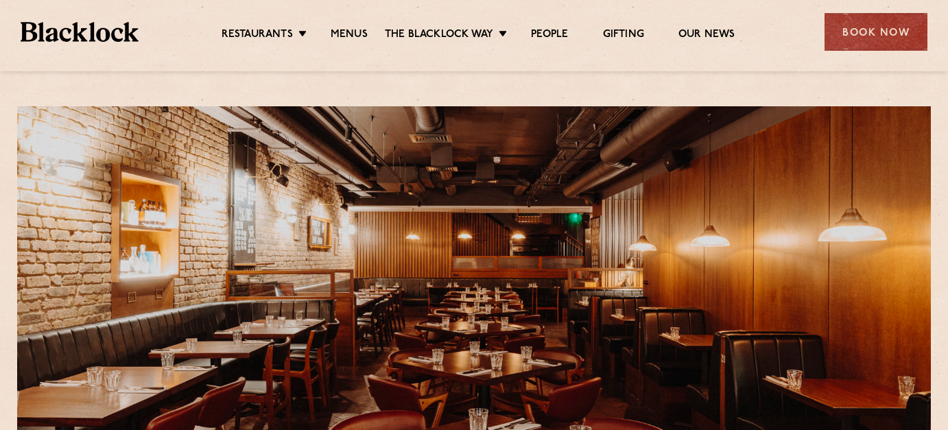 The image size is (948, 430). I want to click on div: Book Now, so click(876, 32).